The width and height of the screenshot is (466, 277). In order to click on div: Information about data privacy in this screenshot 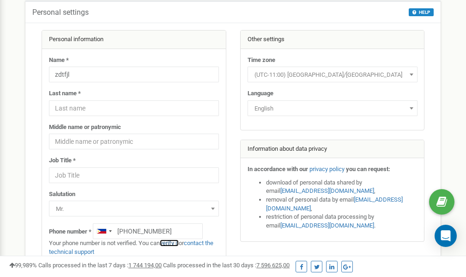, I will do `click(333, 149)`.